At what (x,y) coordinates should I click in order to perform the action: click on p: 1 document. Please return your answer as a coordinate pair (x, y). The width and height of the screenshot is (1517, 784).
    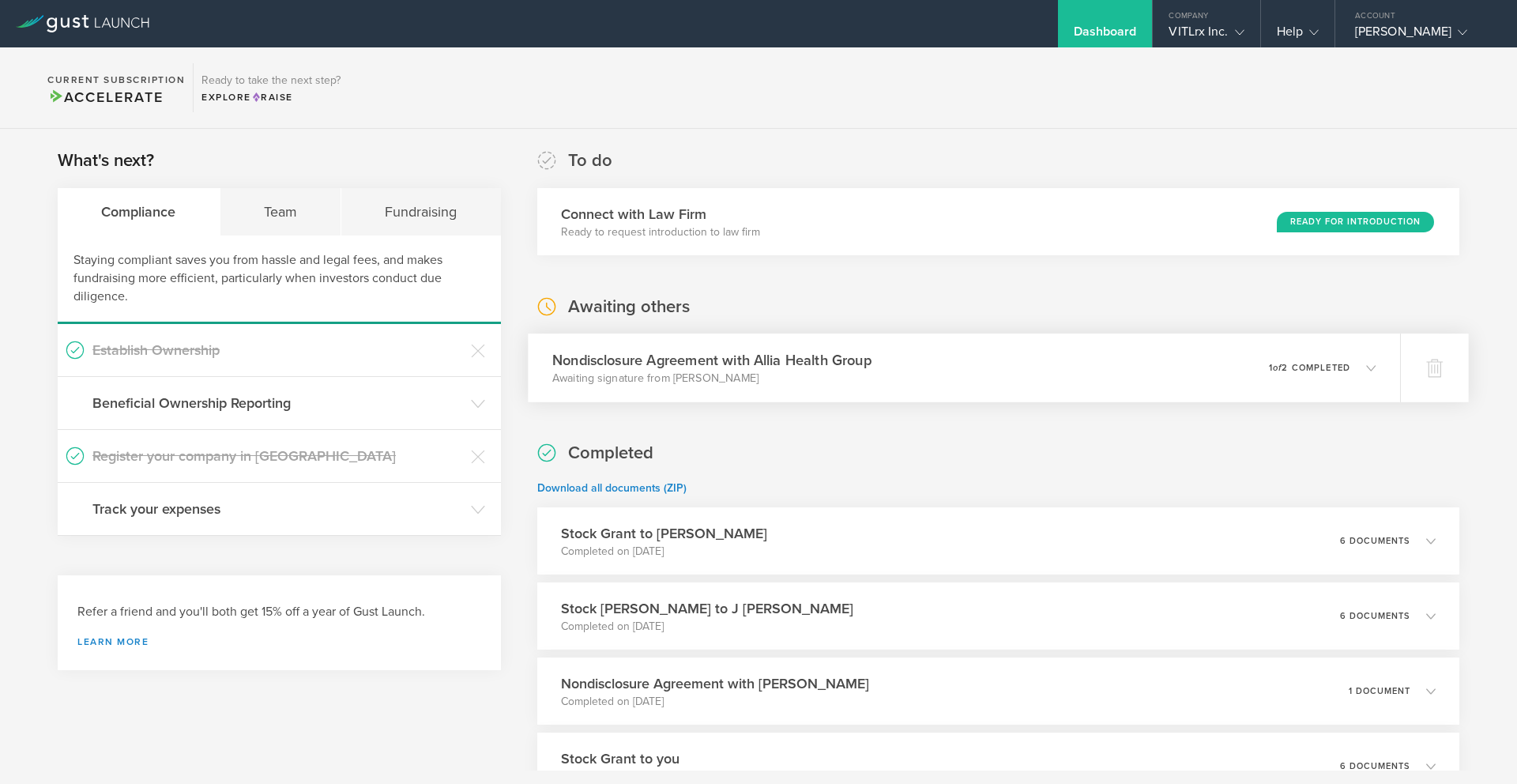
    Looking at the image, I should click on (1380, 691).